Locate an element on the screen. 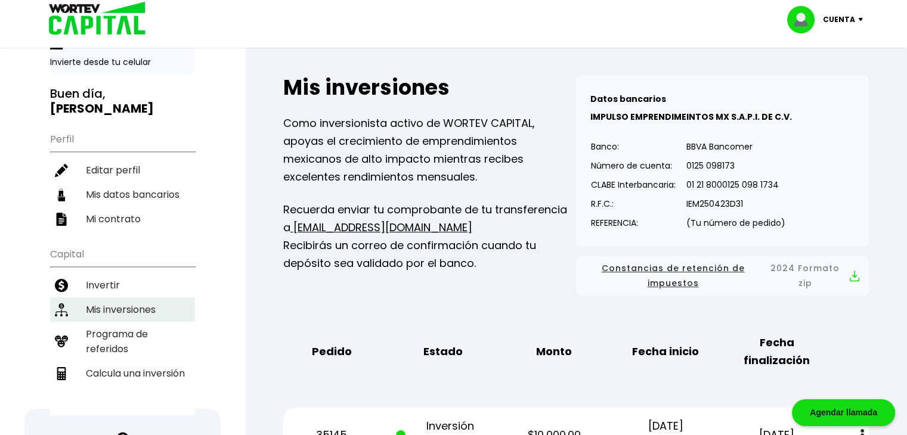 This screenshot has height=435, width=907. h3: Buen día, is located at coordinates (122, 101).